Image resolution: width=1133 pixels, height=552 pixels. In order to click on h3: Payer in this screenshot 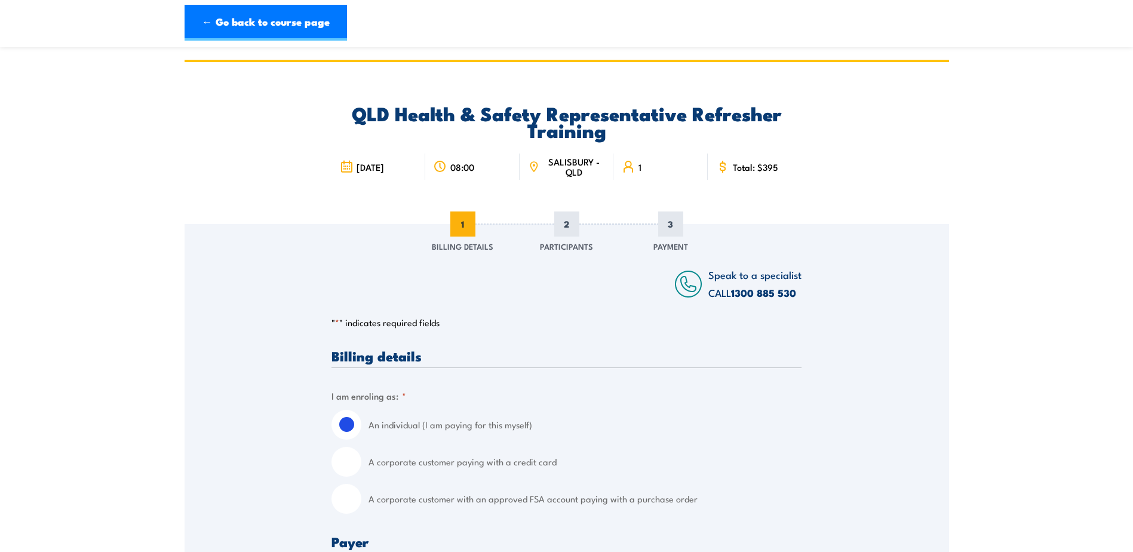, I will do `click(566, 541)`.